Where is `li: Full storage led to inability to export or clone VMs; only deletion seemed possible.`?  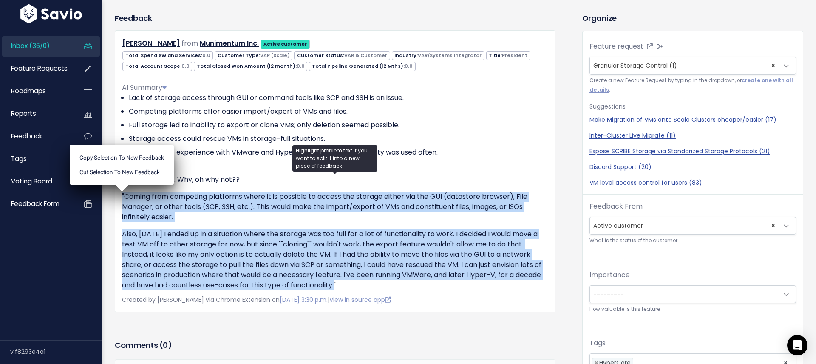 li: Full storage led to inability to export or clone VMs; only deletion seemed possible. is located at coordinates (338, 125).